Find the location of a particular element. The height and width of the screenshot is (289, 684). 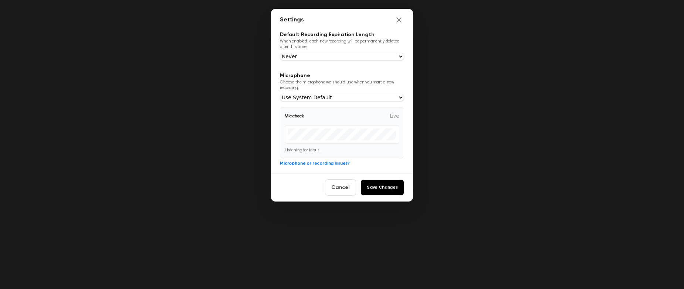

button: Save Changes is located at coordinates (382, 188).